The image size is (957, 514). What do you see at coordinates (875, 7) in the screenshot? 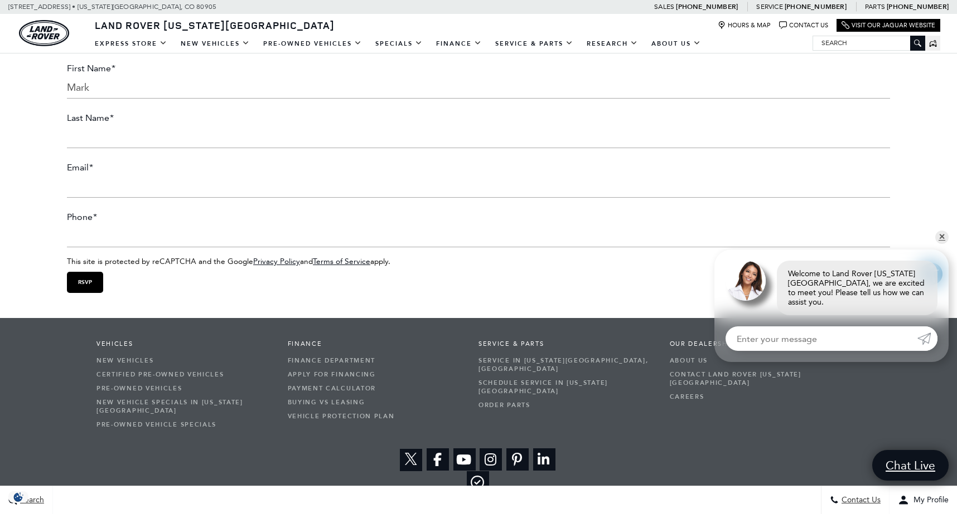
I see `span: Parts` at bounding box center [875, 7].